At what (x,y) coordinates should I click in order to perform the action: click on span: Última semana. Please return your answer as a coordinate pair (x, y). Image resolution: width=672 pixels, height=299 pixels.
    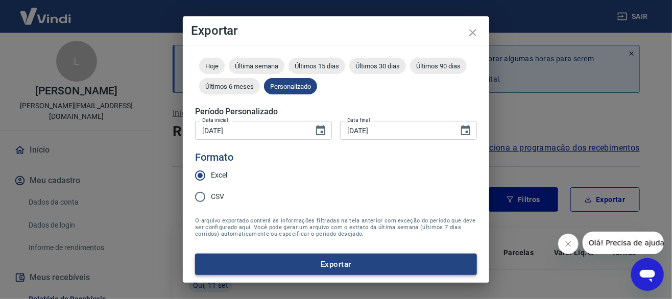
    Looking at the image, I should click on (256, 66).